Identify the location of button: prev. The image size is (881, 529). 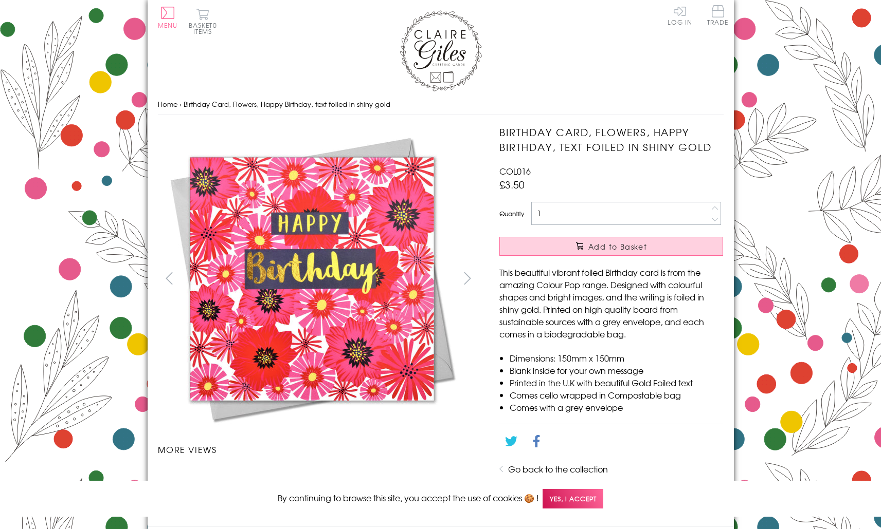
(169, 278).